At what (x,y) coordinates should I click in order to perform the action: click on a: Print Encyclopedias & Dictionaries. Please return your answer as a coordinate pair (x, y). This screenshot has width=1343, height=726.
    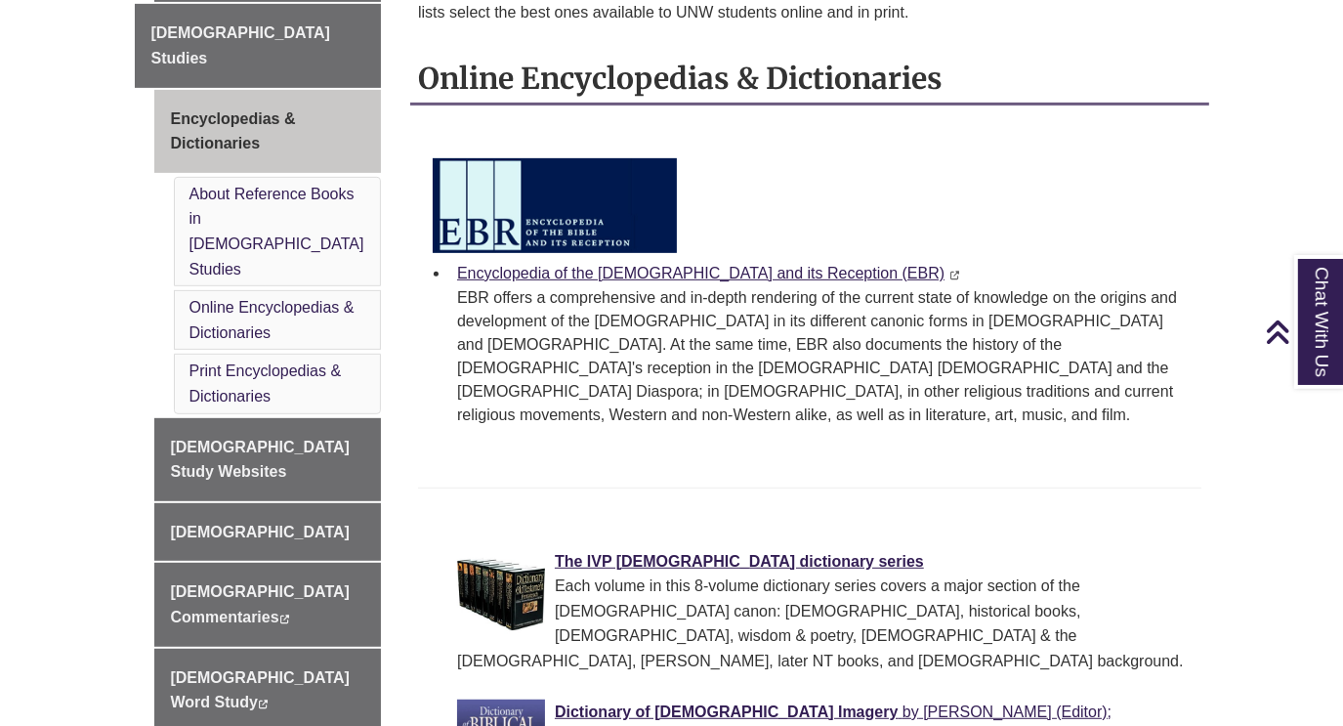
    Looking at the image, I should click on (266, 383).